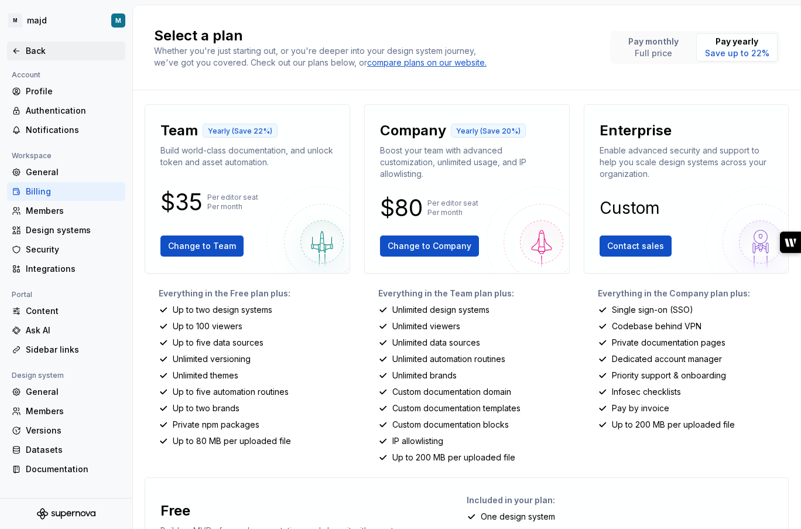 This screenshot has width=801, height=529. What do you see at coordinates (737, 42) in the screenshot?
I see `p: Pay yearly` at bounding box center [737, 42].